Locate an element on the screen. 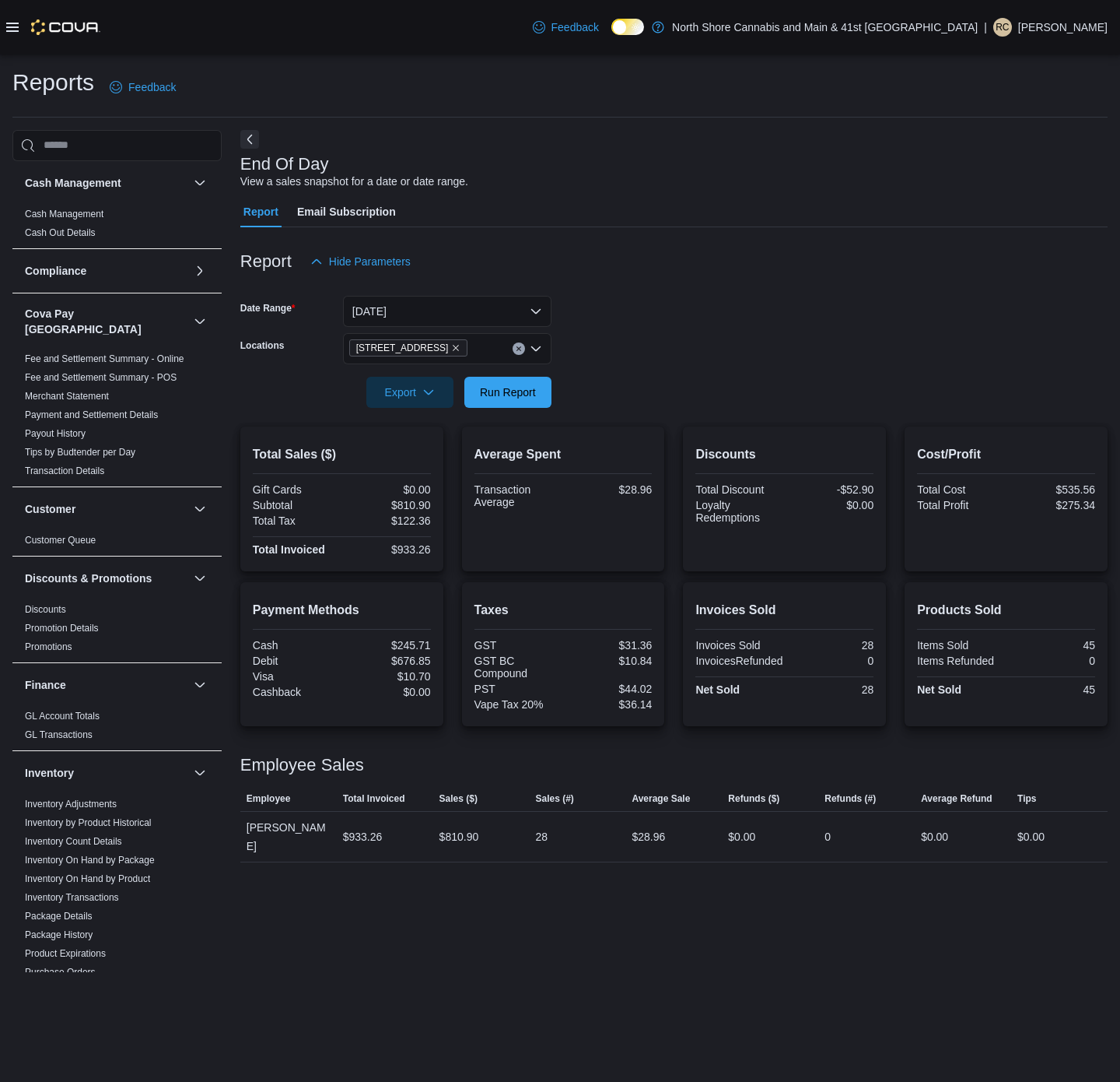 The width and height of the screenshot is (1120, 1082). div: $676.85 is located at coordinates (387, 661).